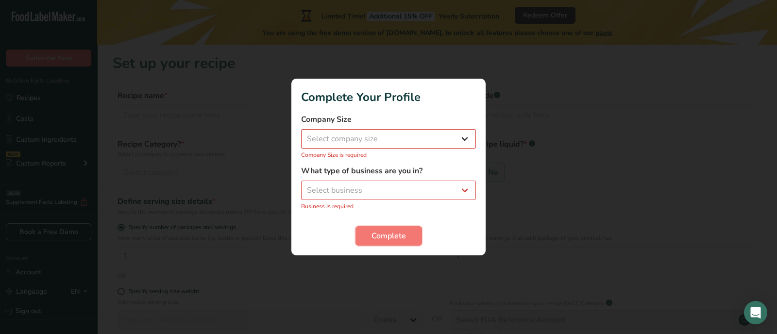 The image size is (777, 334). I want to click on p: Business is required, so click(389, 206).